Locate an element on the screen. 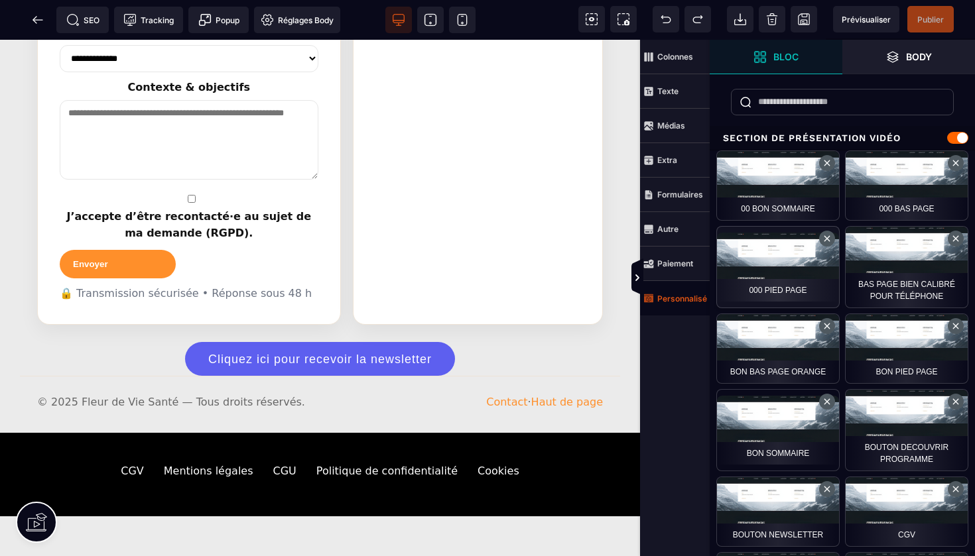 The image size is (975, 556). select: Échéance is located at coordinates (189, 19).